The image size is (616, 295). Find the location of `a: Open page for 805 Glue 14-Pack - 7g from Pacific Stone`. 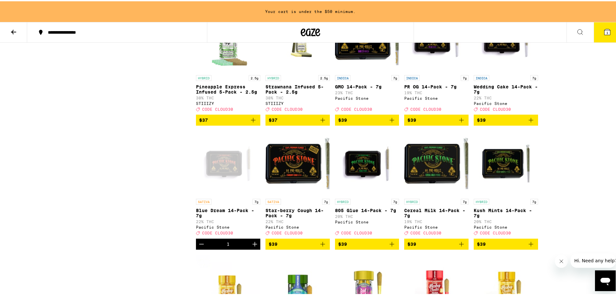

a: Open page for 805 Glue 14-Pack - 7g from Pacific Stone is located at coordinates (367, 183).